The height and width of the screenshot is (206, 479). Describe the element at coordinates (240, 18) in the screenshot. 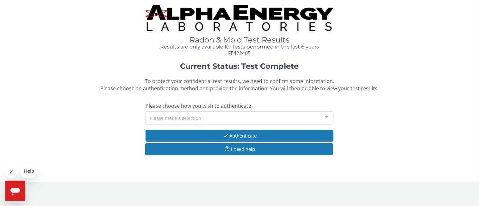

I see `img: TightCrop.jpg` at that location.